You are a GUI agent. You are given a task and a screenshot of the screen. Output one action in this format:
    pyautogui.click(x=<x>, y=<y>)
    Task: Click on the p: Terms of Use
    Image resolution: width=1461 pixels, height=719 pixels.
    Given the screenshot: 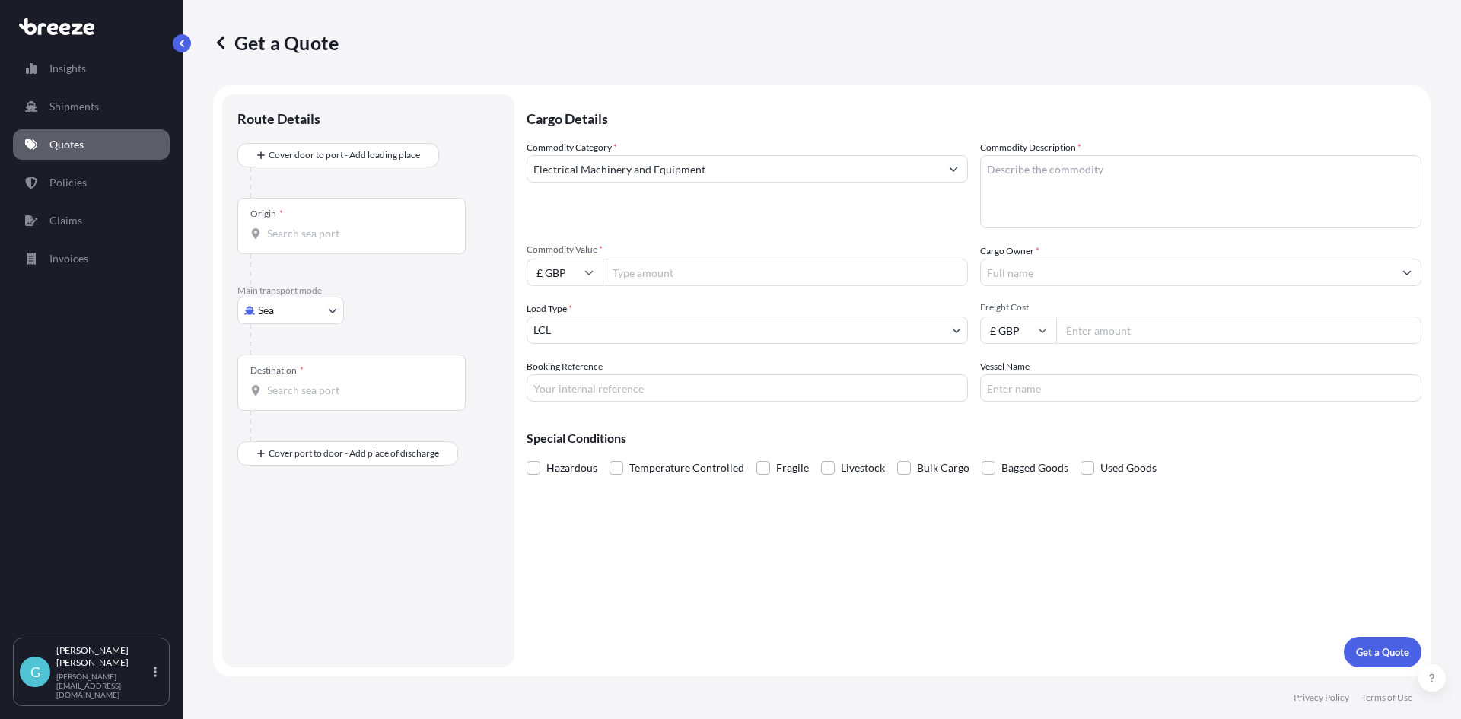 What is the action you would take?
    pyautogui.click(x=1386, y=698)
    